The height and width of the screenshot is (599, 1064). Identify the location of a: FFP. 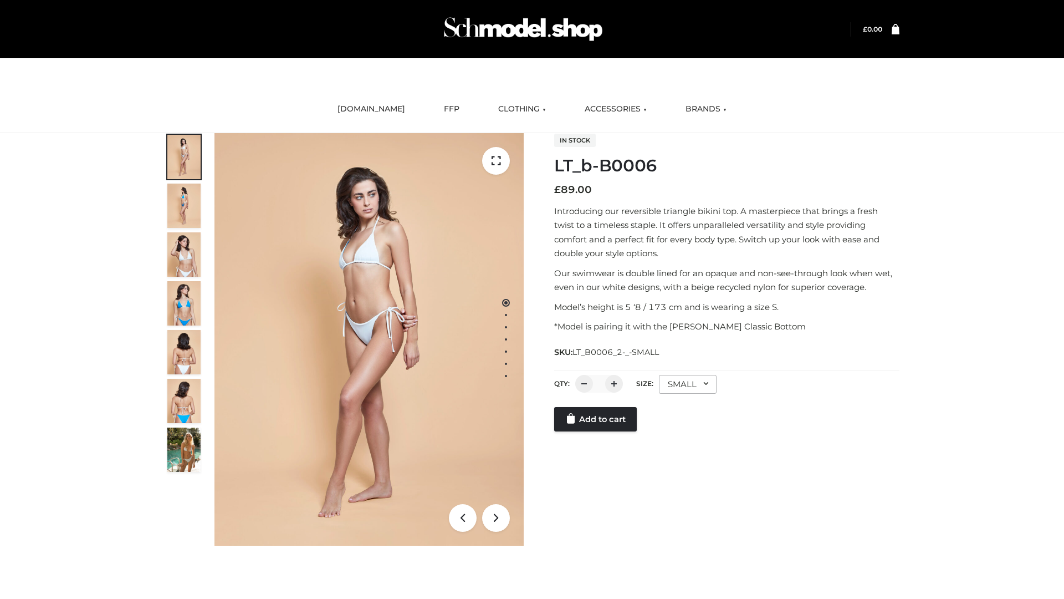
(452, 109).